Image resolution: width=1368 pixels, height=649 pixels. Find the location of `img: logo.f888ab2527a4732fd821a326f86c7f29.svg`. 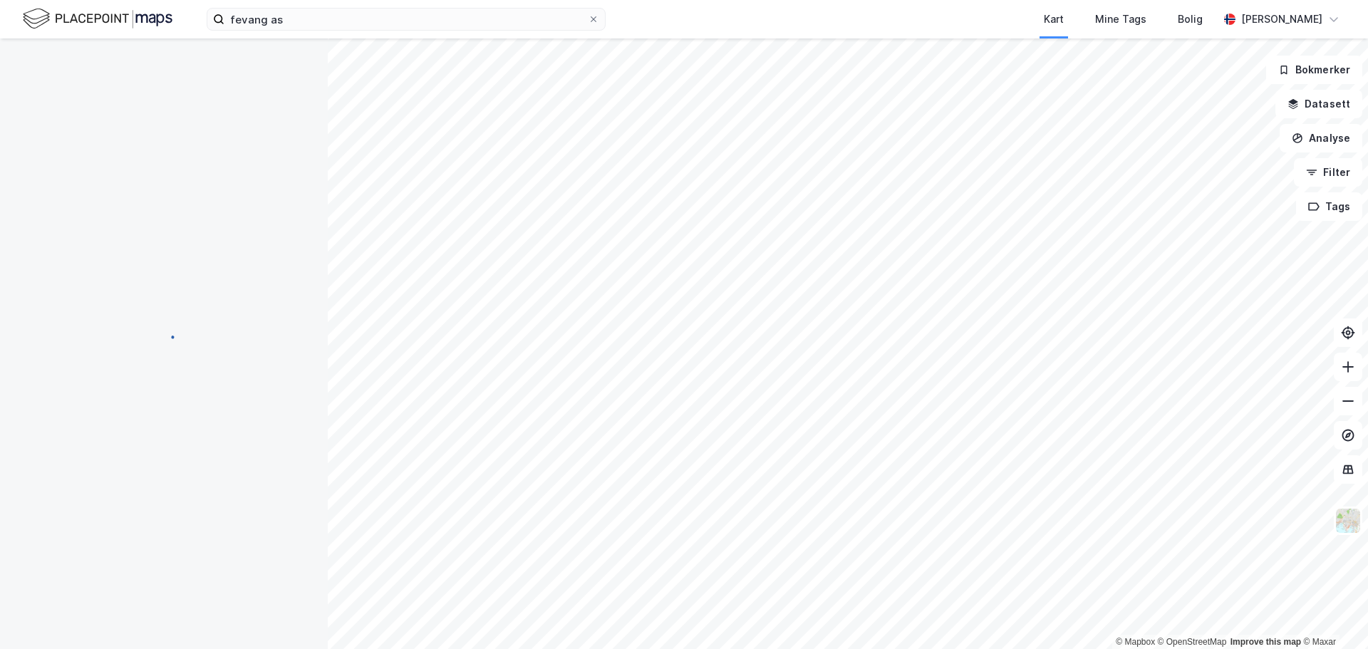

img: logo.f888ab2527a4732fd821a326f86c7f29.svg is located at coordinates (98, 19).